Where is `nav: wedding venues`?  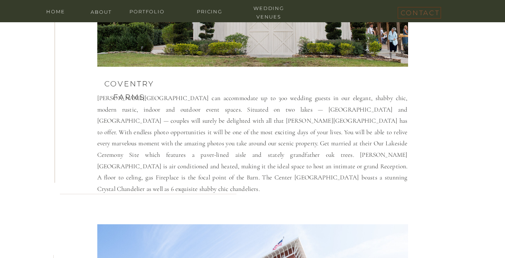 nav: wedding venues is located at coordinates (269, 7).